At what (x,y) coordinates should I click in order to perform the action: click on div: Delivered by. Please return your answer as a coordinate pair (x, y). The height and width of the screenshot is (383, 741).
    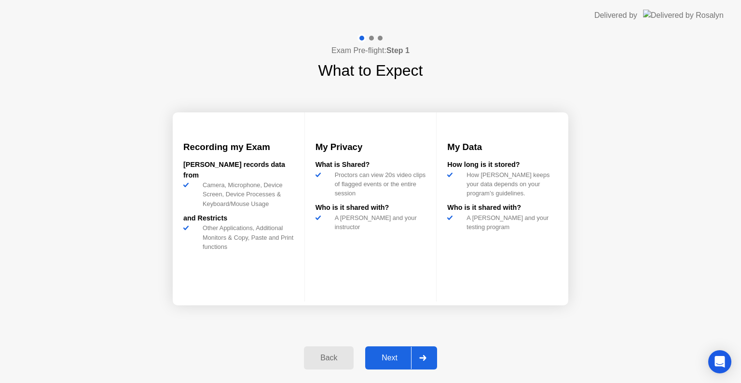
    Looking at the image, I should click on (616, 15).